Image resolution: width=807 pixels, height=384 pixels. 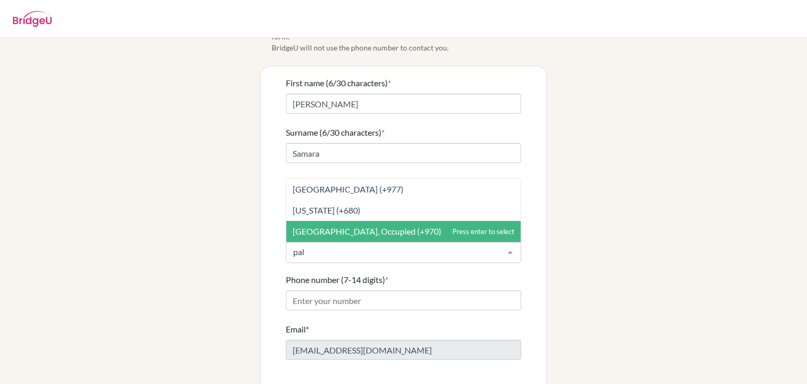 What do you see at coordinates (395, 252) in the screenshot?
I see `input: Select a code` at bounding box center [395, 252].